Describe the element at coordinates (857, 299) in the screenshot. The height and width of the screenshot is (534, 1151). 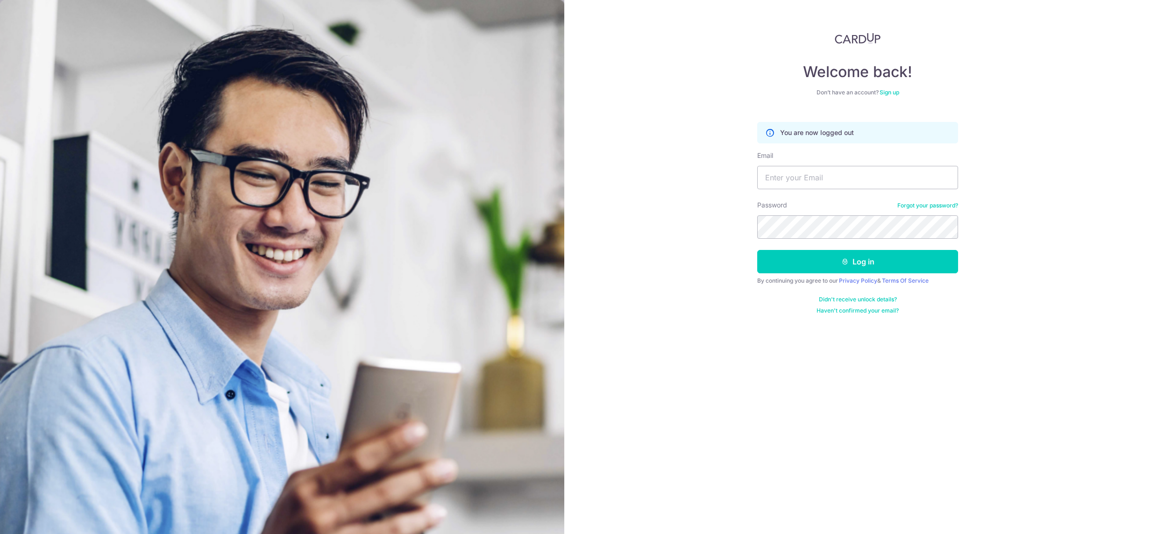
I see `a: Didn't receive unlock details?` at that location.